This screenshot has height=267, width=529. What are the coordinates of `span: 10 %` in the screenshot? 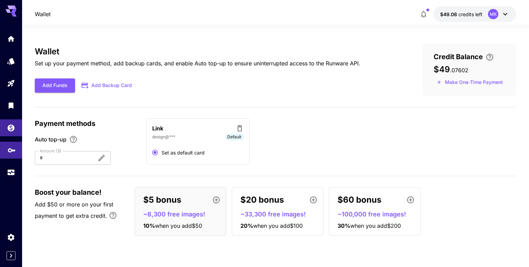 It's located at (149, 226).